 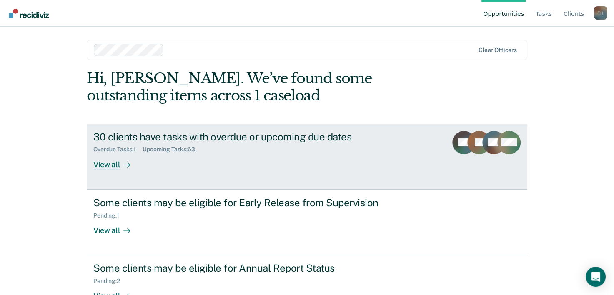 I want to click on img: Recidiviz, so click(x=29, y=13).